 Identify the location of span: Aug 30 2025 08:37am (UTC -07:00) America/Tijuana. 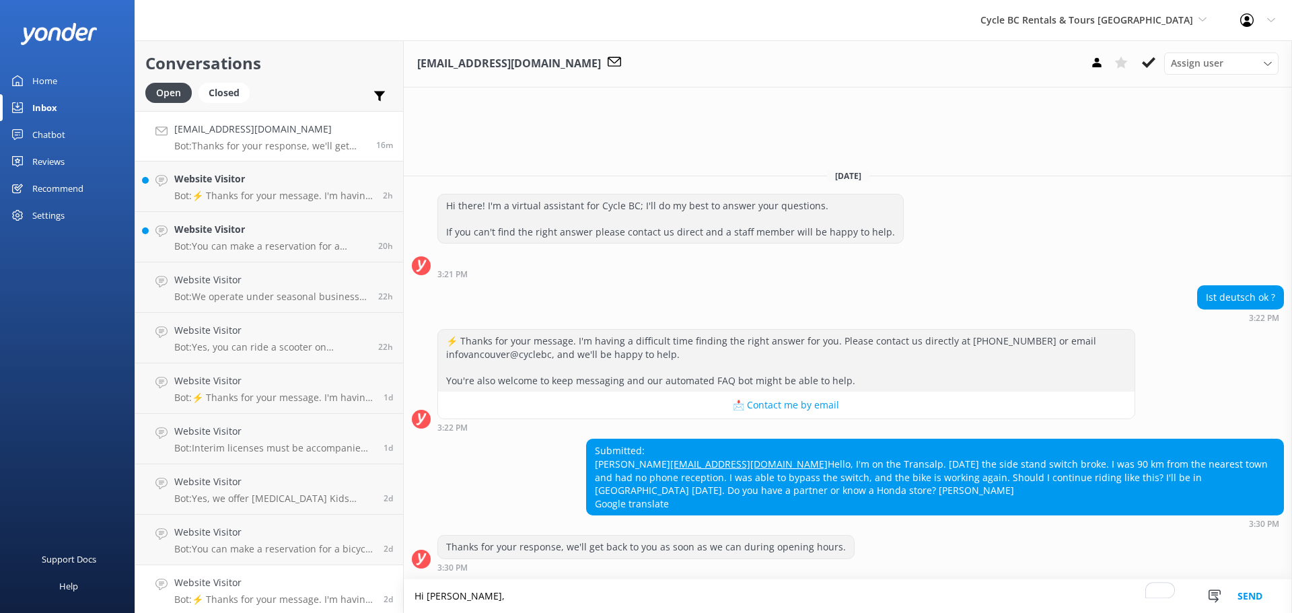
(388, 548).